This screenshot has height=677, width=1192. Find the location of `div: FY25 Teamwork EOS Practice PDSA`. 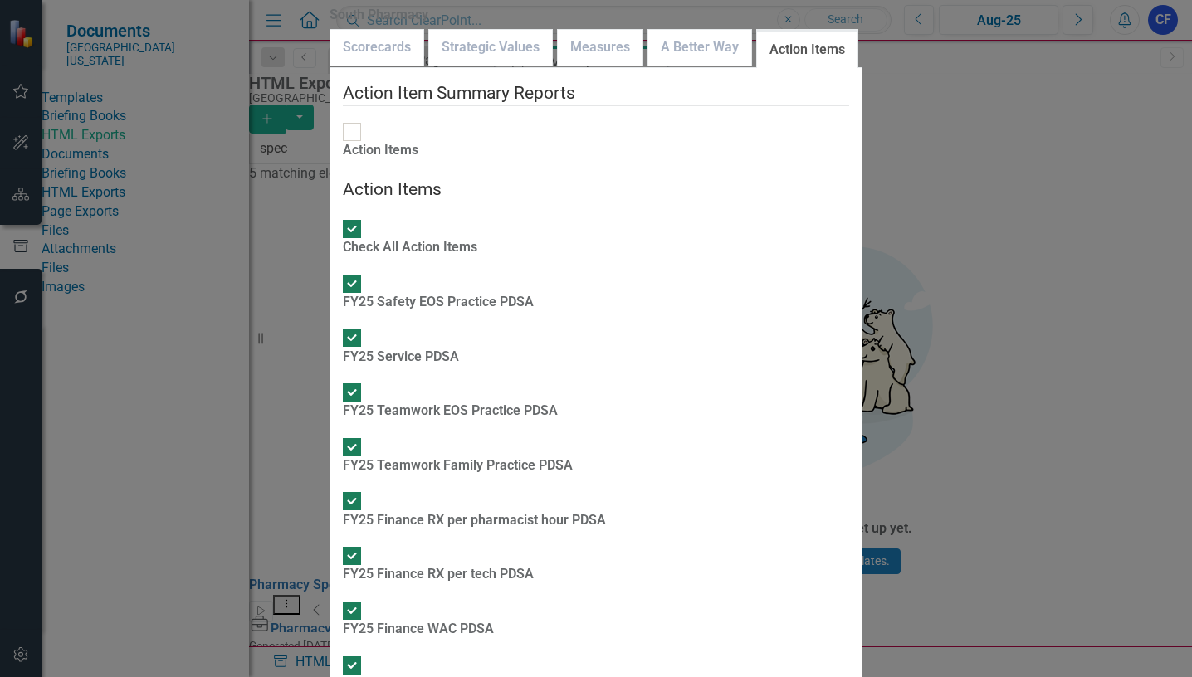

div: FY25 Teamwork EOS Practice PDSA is located at coordinates (450, 411).